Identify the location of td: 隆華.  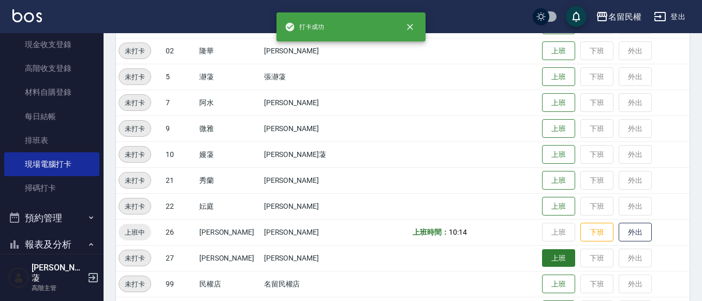
(229, 51).